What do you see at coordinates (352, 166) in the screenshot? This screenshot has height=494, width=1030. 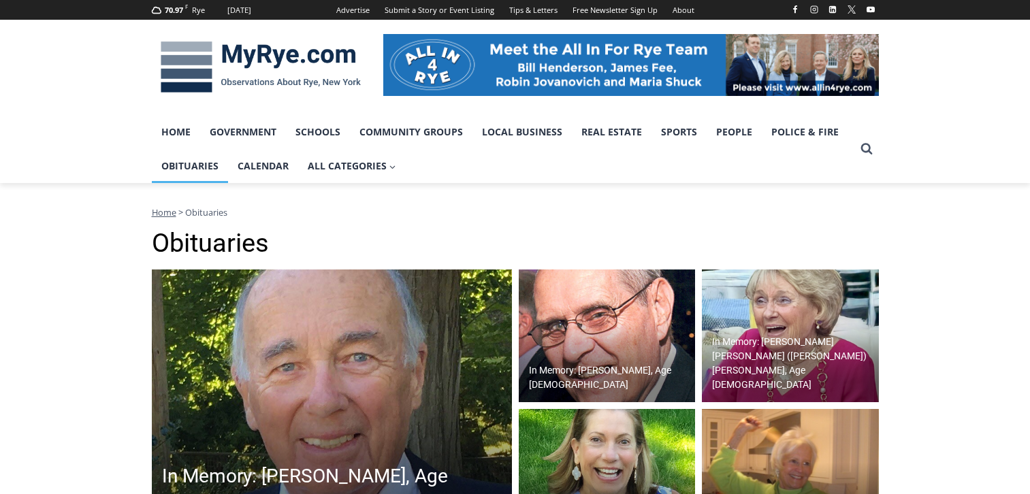 I see `span: All Categories` at bounding box center [352, 166].